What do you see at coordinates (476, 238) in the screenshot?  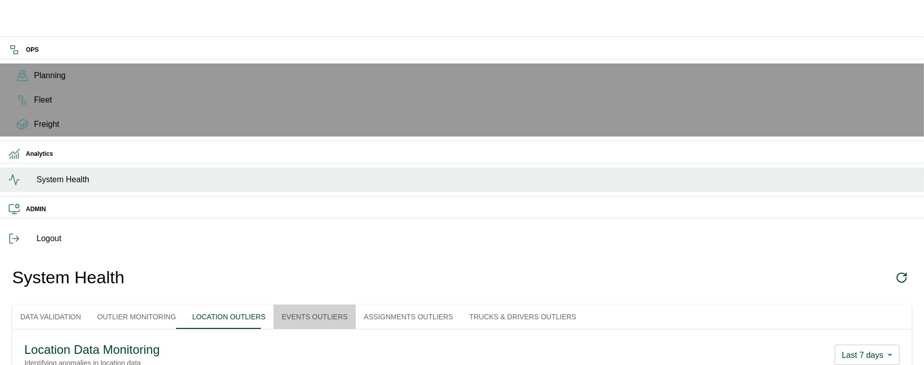 I see `span: Logout` at bounding box center [476, 238].